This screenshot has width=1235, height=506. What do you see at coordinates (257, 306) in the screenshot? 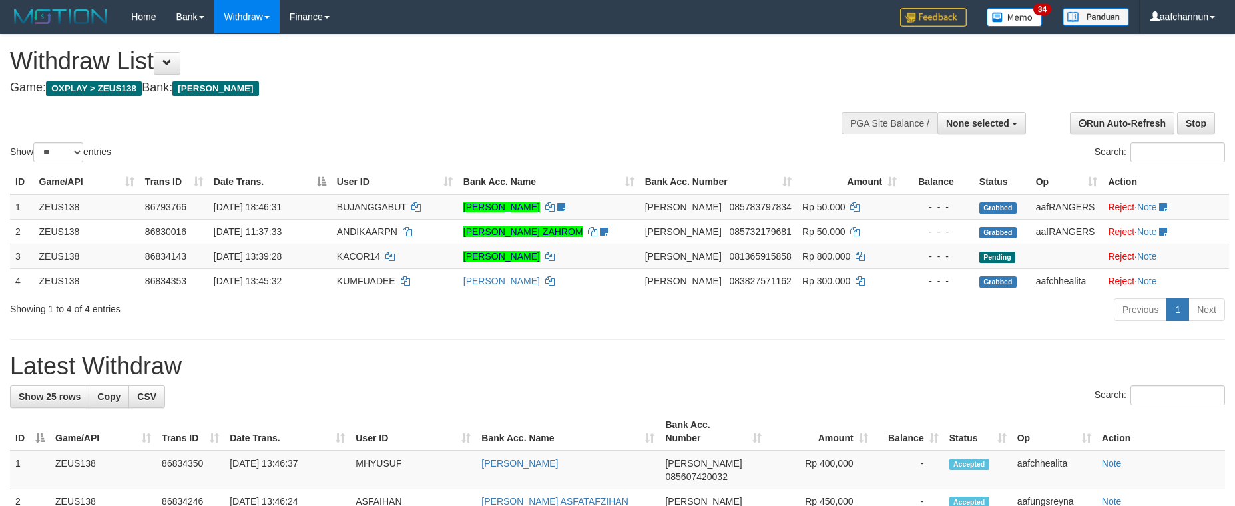
I see `div: Showing 1 to 4 of 4 entries` at bounding box center [257, 306].